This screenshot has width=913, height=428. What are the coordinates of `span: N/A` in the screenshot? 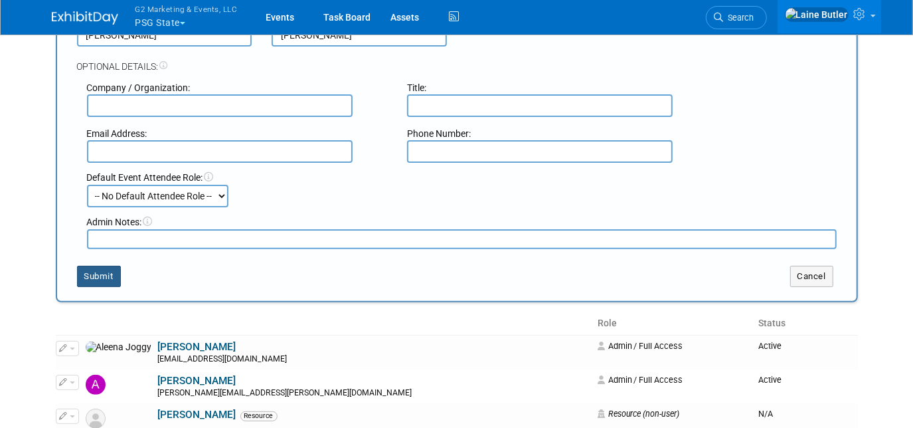 It's located at (766, 413).